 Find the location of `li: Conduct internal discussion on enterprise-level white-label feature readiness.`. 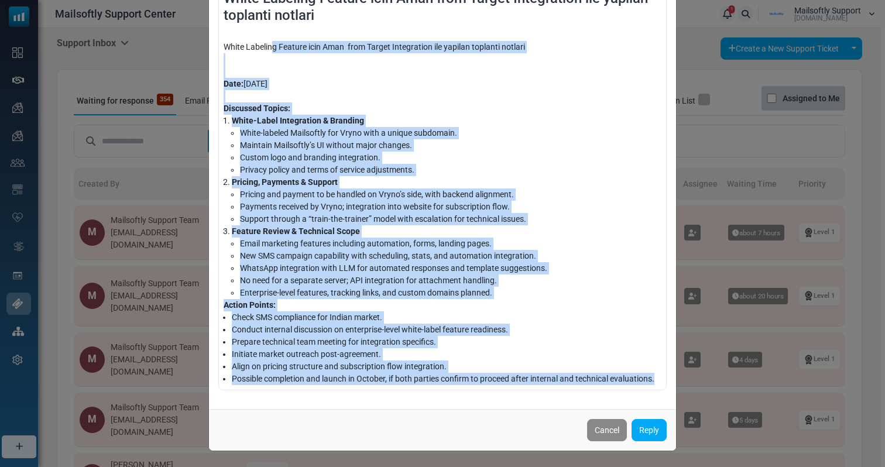

li: Conduct internal discussion on enterprise-level white-label feature readiness. is located at coordinates (447, 330).